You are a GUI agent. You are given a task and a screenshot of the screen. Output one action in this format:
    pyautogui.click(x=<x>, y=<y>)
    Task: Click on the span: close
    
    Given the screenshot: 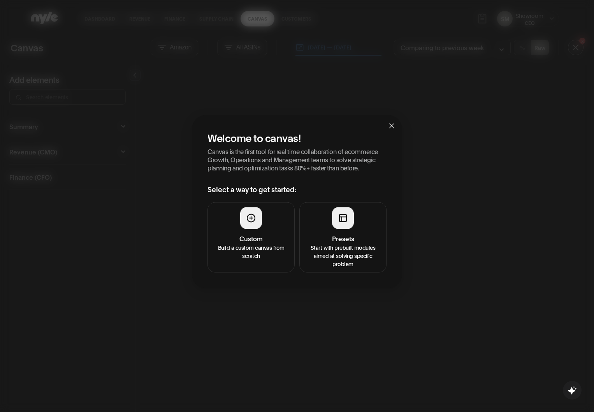 What is the action you would take?
    pyautogui.click(x=392, y=126)
    